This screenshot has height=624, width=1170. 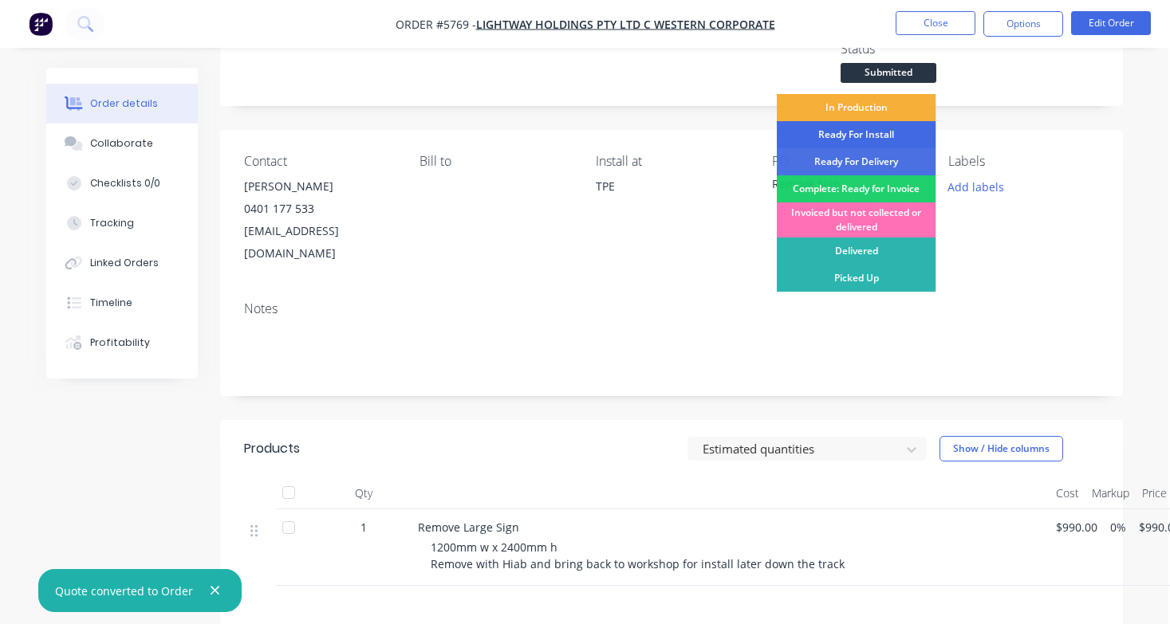 I want to click on button: Close, so click(x=935, y=23).